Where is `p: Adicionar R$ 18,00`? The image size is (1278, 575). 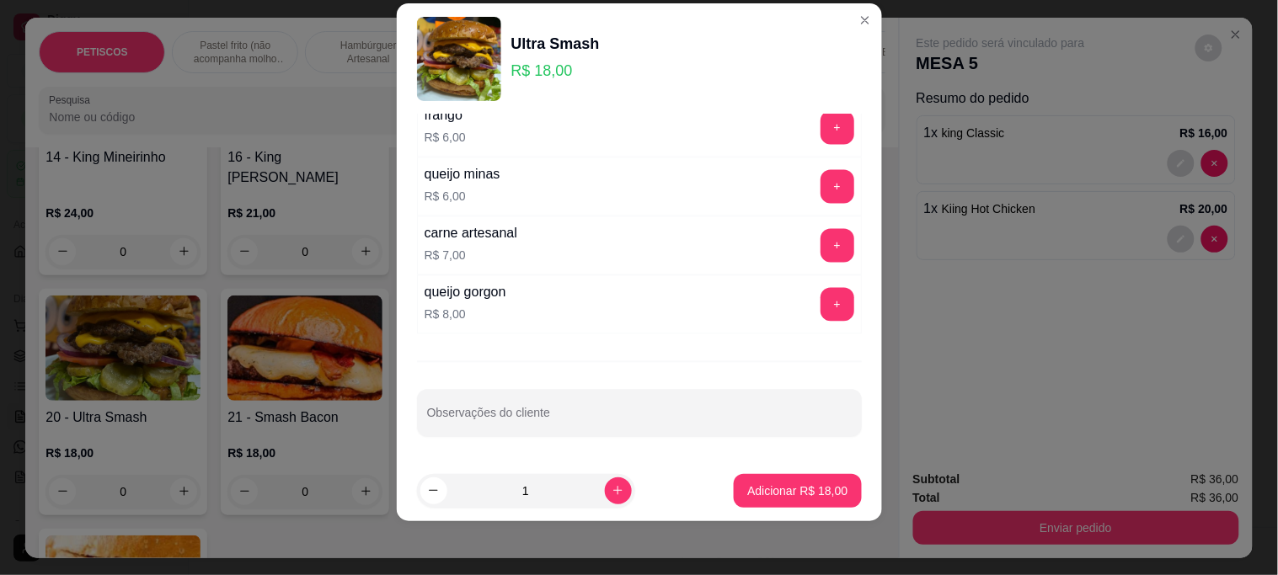
p: Adicionar R$ 18,00 is located at coordinates (797, 491).